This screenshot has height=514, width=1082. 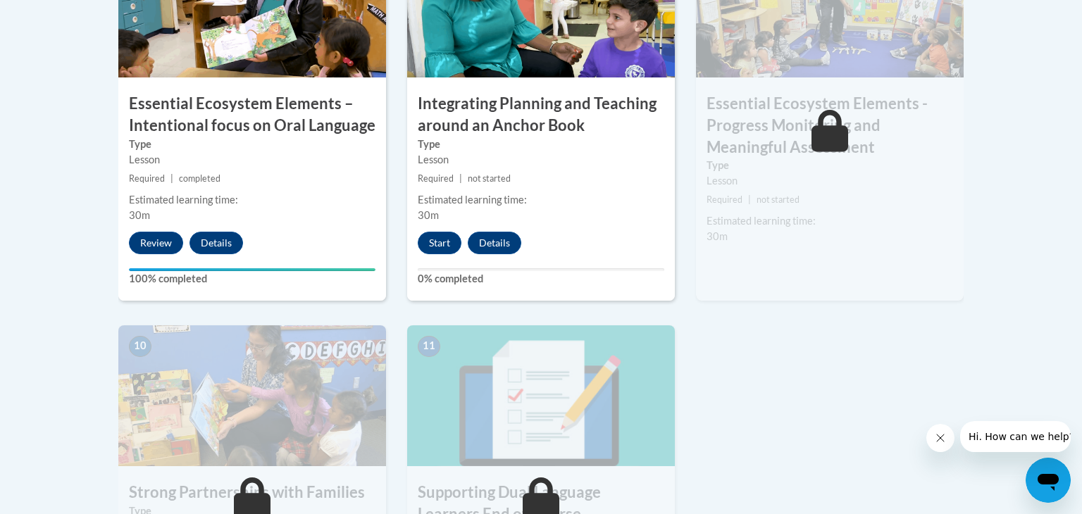 I want to click on h3: Strong Partnerships with Families, so click(x=252, y=492).